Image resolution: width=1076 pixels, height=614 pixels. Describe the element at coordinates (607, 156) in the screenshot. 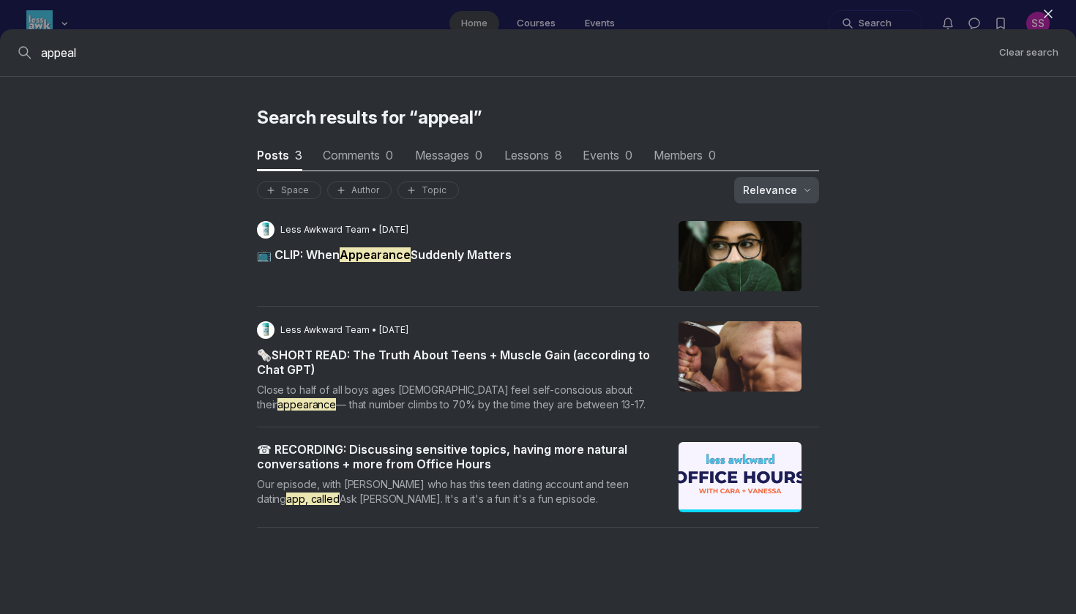

I see `button: Events0` at that location.